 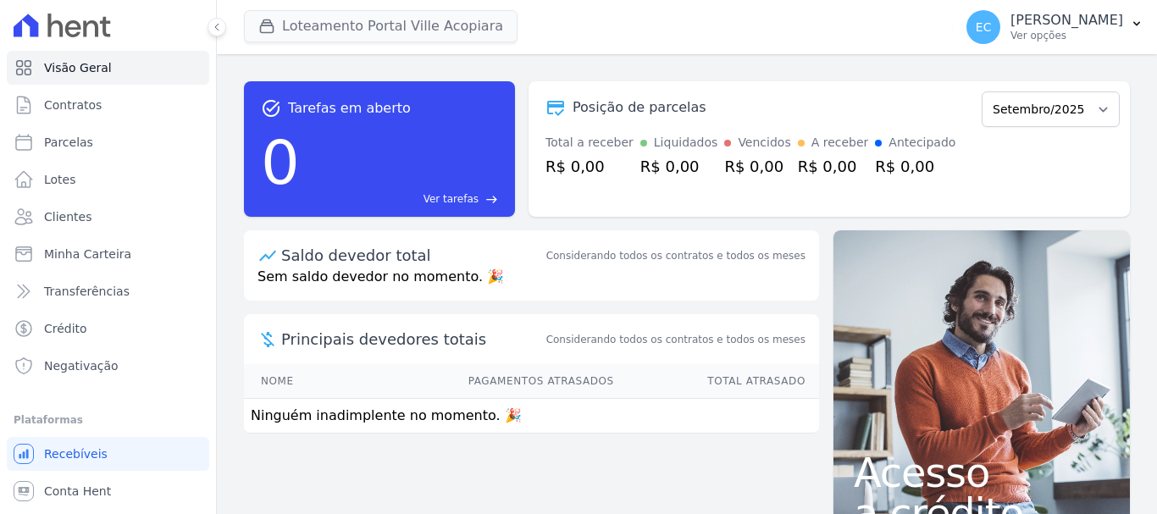 I want to click on div: Posição de parcelas, so click(x=640, y=108).